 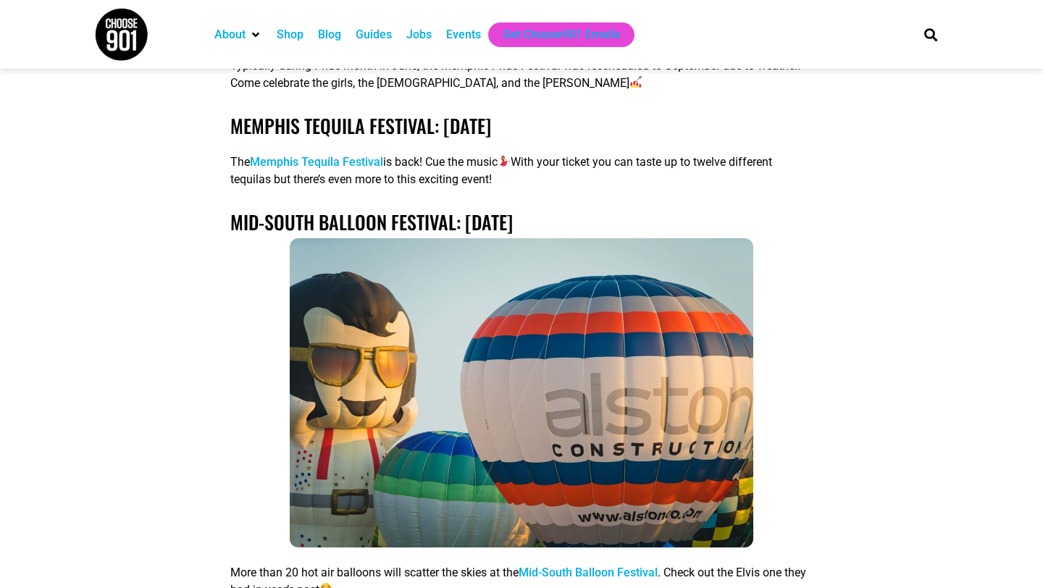 I want to click on a: Memphis Tequila Festival, so click(x=317, y=162).